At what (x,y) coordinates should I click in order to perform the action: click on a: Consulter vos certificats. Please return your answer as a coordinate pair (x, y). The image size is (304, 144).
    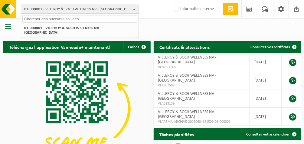
    Looking at the image, I should click on (273, 47).